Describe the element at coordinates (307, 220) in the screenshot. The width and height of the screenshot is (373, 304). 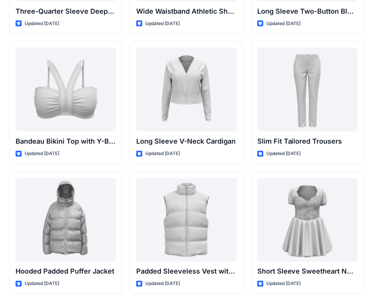
I see `a: Short Sleeve Sweetheart Neckline Mini Dress with Textured Bodice` at that location.